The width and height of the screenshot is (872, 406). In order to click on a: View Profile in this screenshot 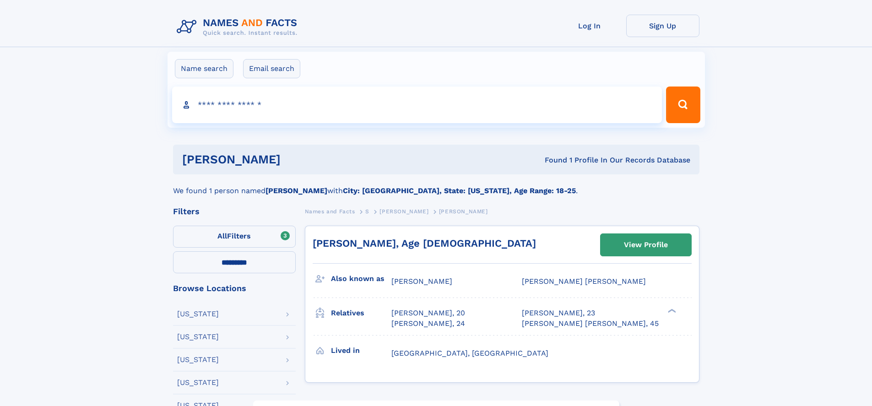, I will do `click(646, 245)`.